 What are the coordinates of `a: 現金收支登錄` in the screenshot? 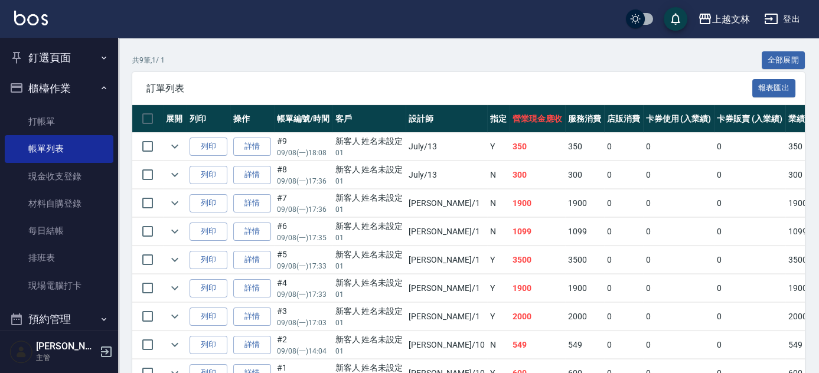 It's located at (59, 177).